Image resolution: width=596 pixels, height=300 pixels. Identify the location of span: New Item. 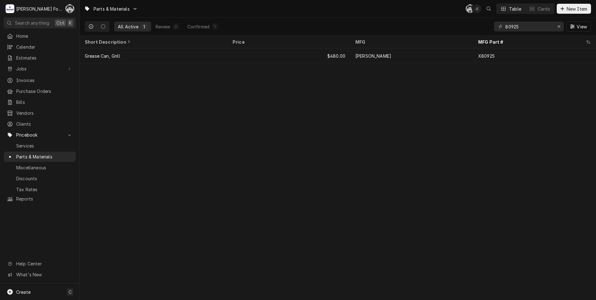
(577, 9).